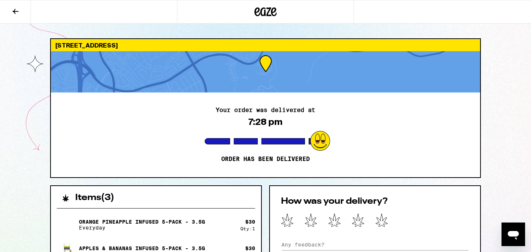  What do you see at coordinates (265, 110) in the screenshot?
I see `h2: Your order was delivered at` at bounding box center [265, 110].